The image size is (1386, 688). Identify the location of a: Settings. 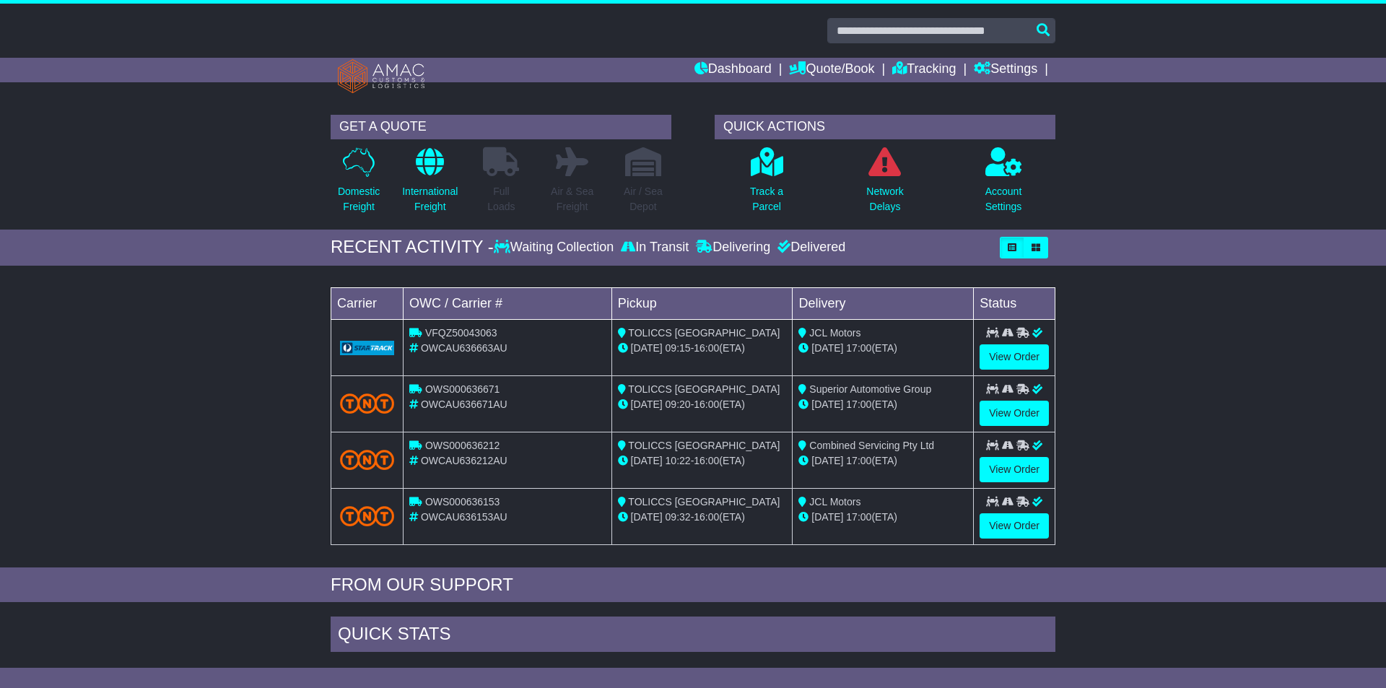
(1006, 70).